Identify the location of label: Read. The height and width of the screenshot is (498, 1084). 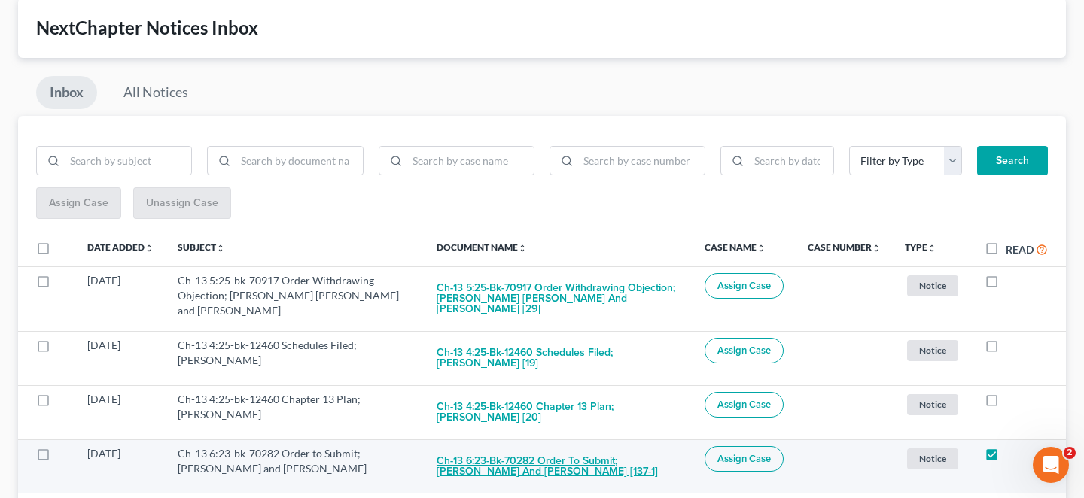
(1019, 249).